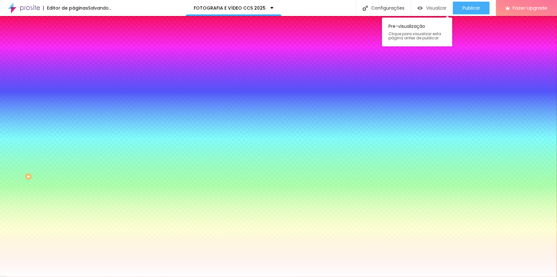 The image size is (557, 277). What do you see at coordinates (471, 8) in the screenshot?
I see `button: Publicar` at bounding box center [471, 8].